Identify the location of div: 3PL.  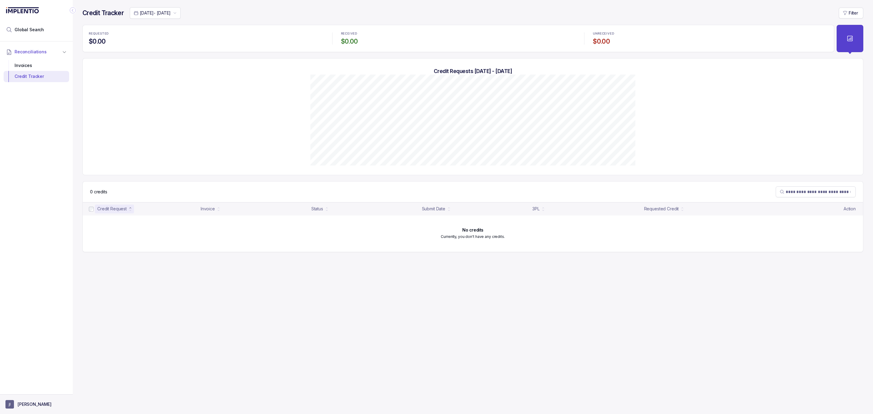
(536, 209).